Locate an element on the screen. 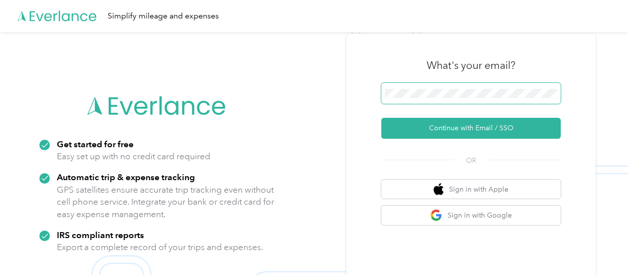 Image resolution: width=633 pixels, height=275 pixels. button: Continue with Email / SSO is located at coordinates (471, 128).